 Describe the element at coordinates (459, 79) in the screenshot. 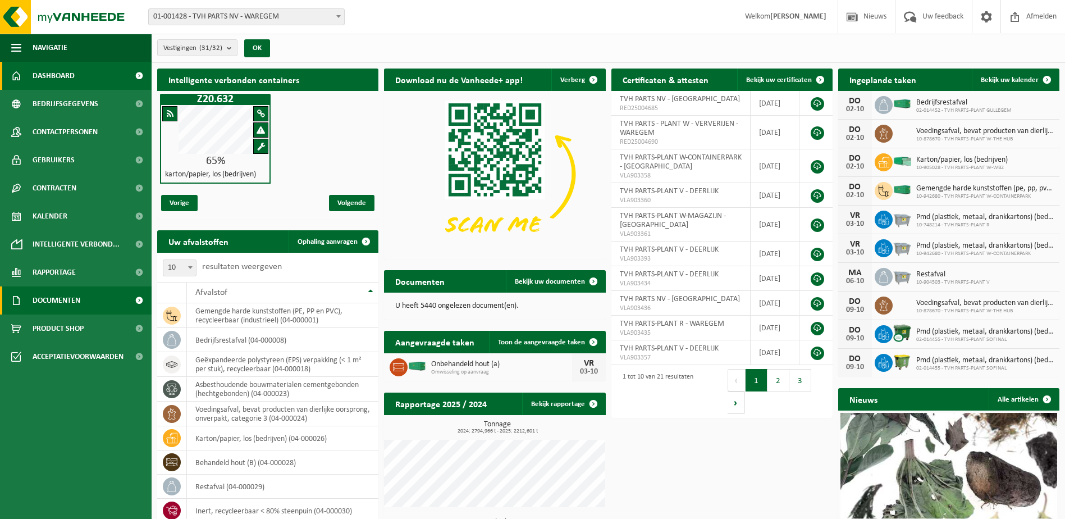

I see `h2: Download nu de Vanheede+ app!` at that location.